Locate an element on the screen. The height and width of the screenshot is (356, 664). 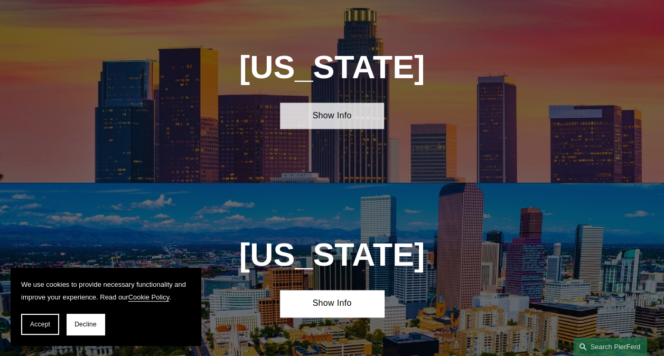
button: Accept is located at coordinates (40, 324).